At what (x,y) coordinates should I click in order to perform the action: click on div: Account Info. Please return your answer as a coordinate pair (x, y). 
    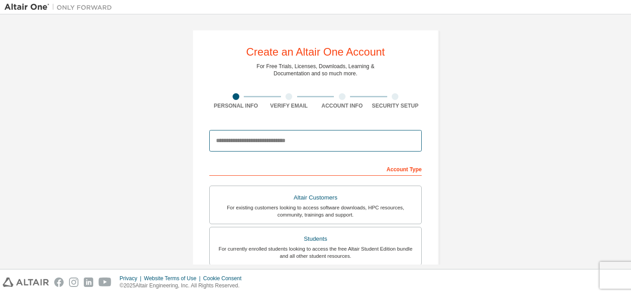
    Looking at the image, I should click on (342, 106).